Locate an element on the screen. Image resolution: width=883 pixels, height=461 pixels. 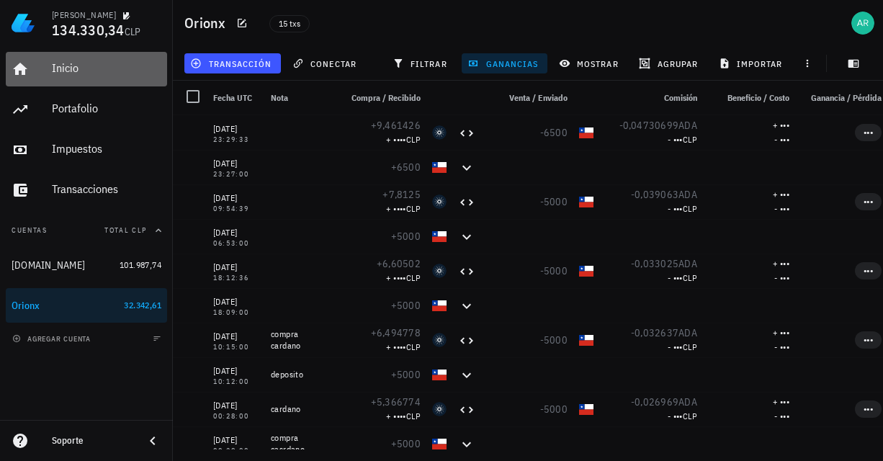
button: filtrar is located at coordinates (421, 63).